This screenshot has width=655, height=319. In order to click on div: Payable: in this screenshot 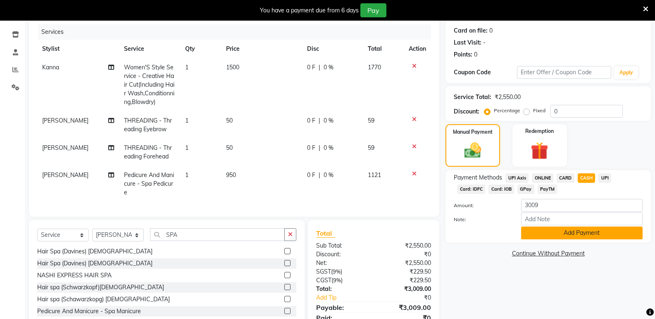, I will do `click(342, 308)`.